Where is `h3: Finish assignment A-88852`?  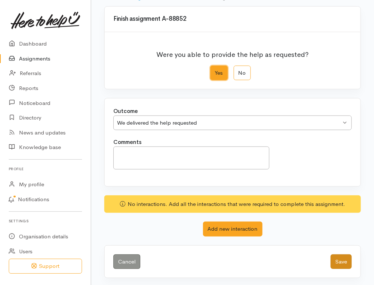 h3: Finish assignment A-88852 is located at coordinates (232, 19).